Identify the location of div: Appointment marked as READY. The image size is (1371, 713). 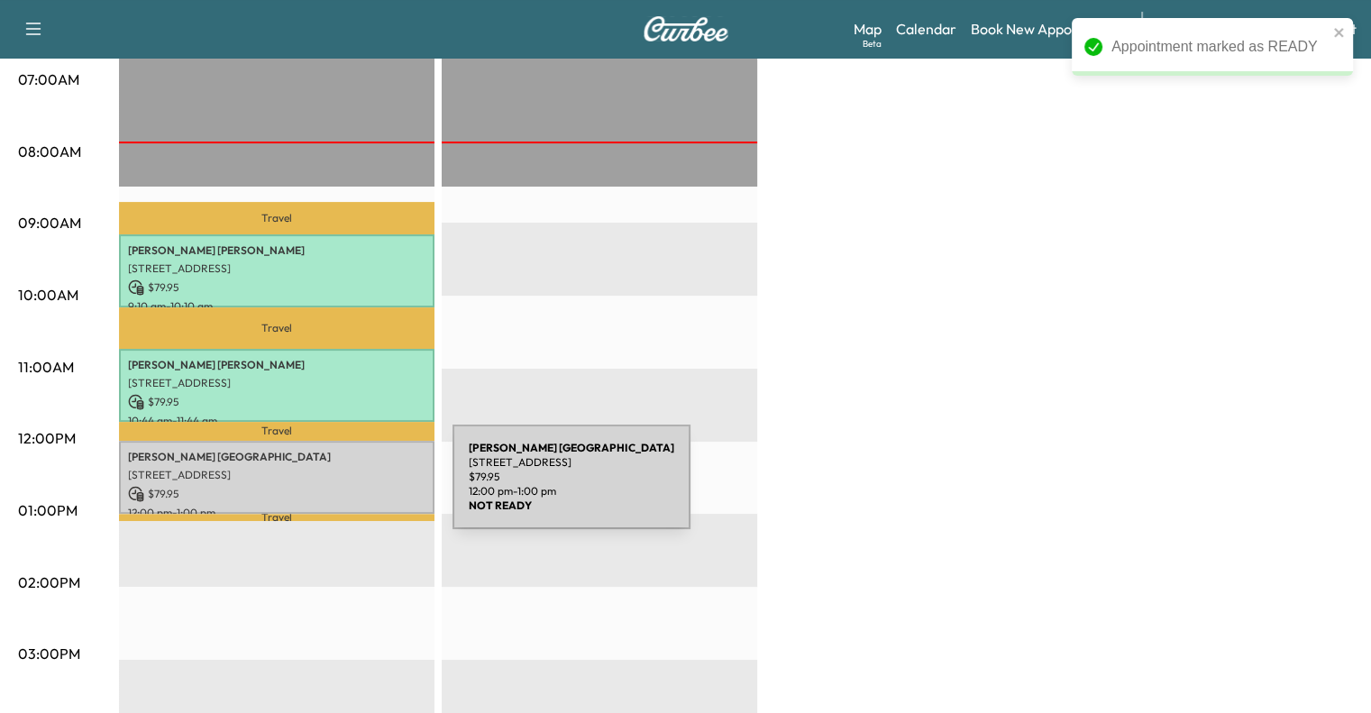
(1219, 47).